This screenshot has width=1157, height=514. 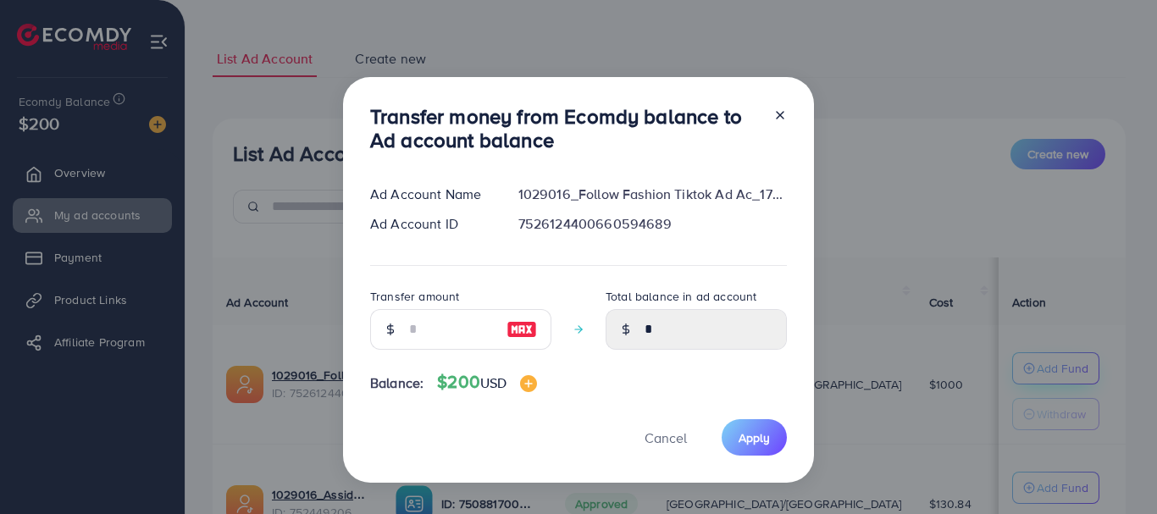 I want to click on label: Total balance in ad account, so click(x=681, y=296).